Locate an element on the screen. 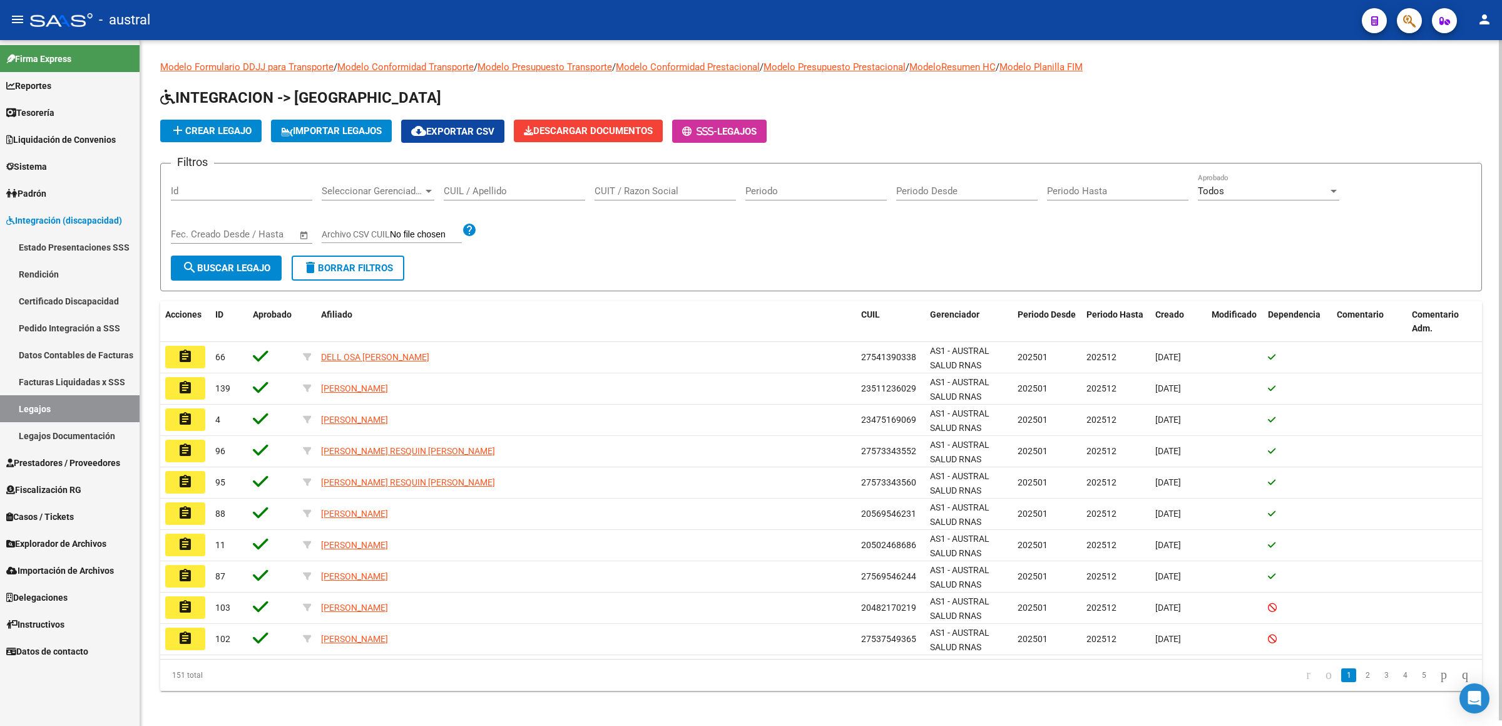  span: 27573343560 is located at coordinates (889, 482).